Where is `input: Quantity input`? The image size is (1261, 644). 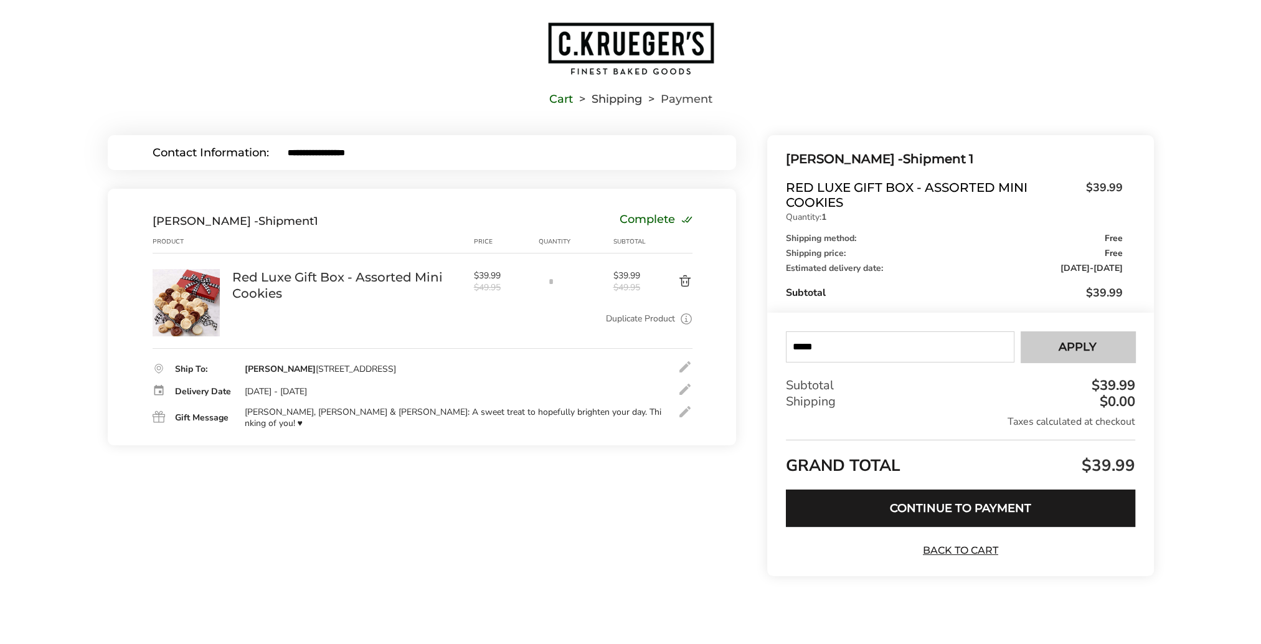
input: Quantity input is located at coordinates (550, 281).